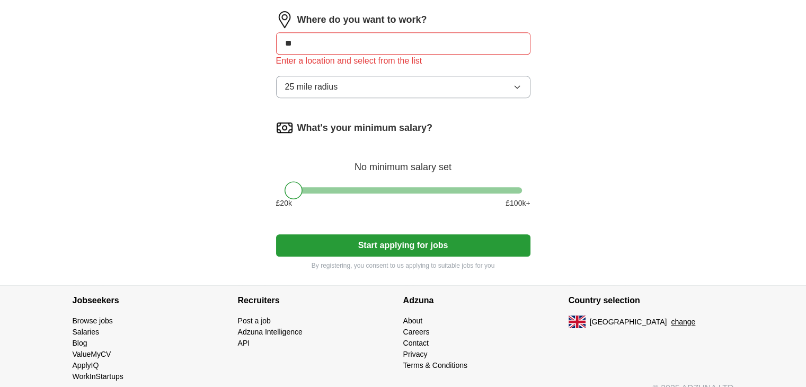 The height and width of the screenshot is (387, 806). What do you see at coordinates (362, 20) in the screenshot?
I see `label: Where do you want to work?` at bounding box center [362, 20].